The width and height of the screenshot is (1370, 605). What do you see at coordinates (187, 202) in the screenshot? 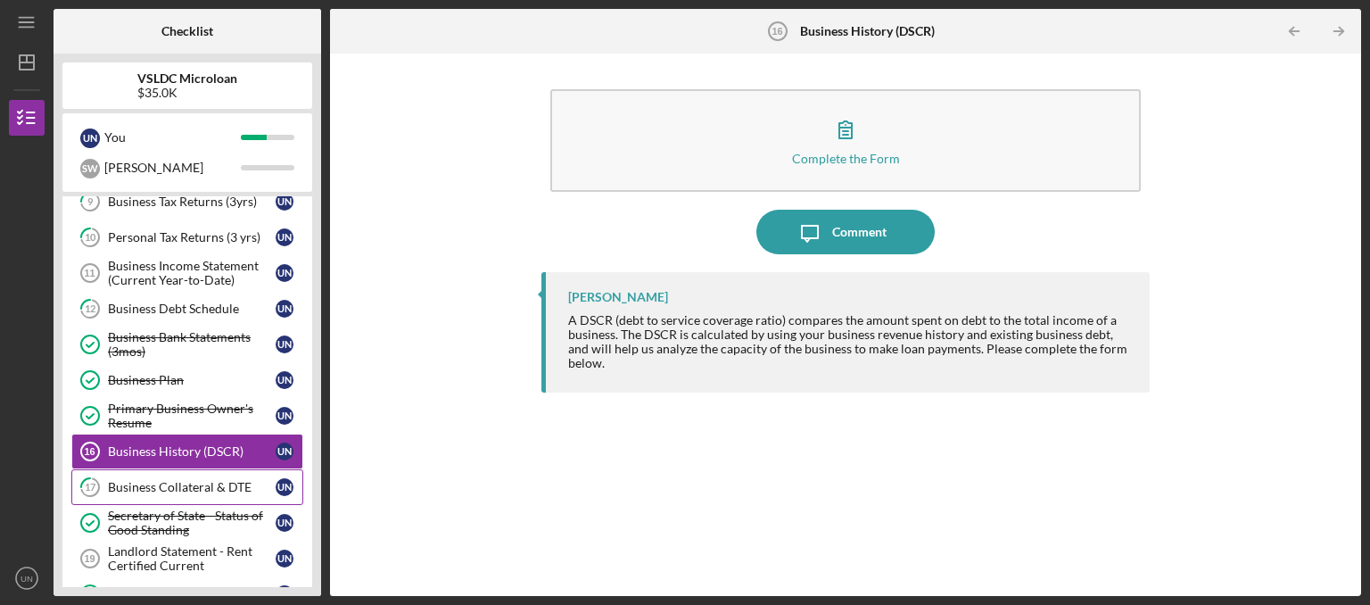
I see `a: 9Business Tax Returns (3yrs)UN` at bounding box center [187, 202].